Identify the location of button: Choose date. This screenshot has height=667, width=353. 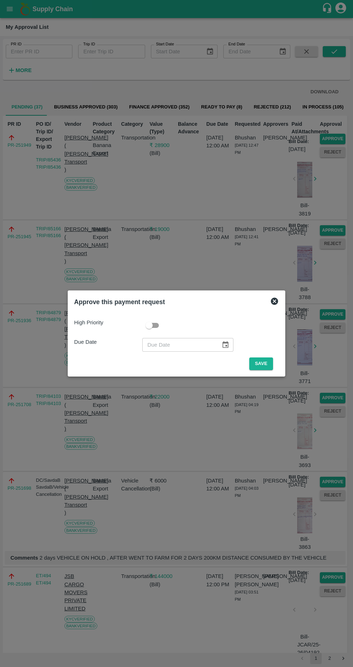
(226, 345).